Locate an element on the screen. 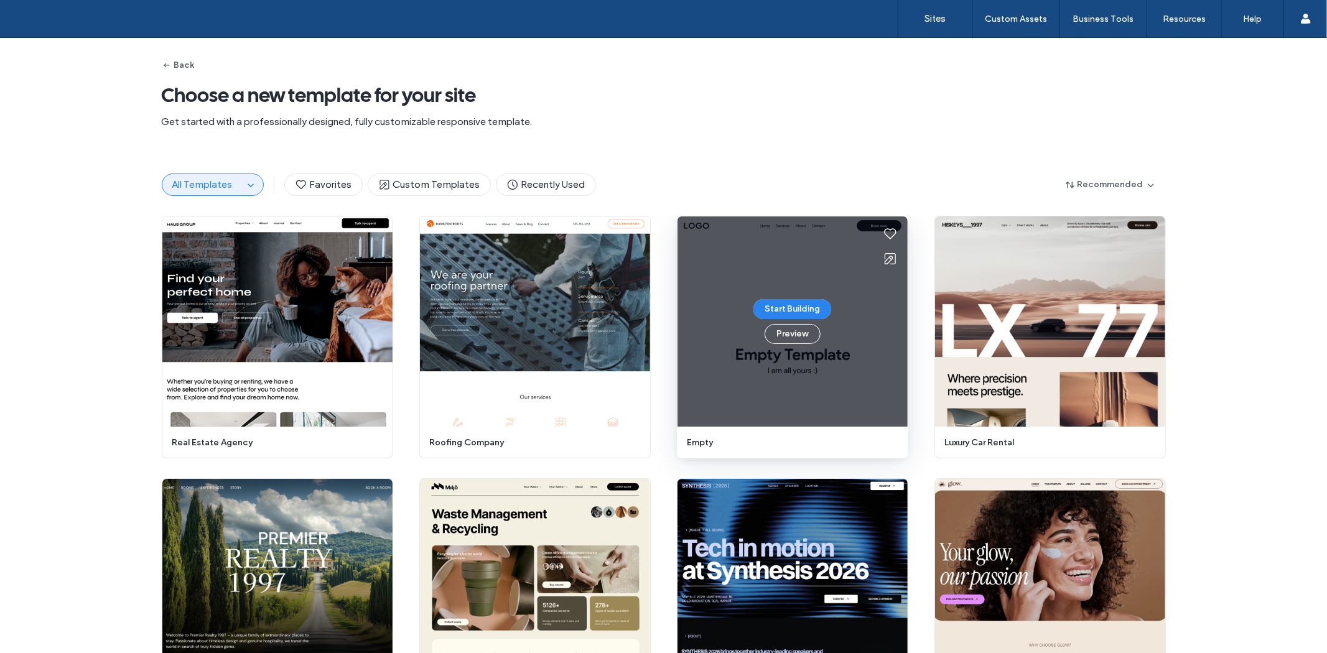  span: Help is located at coordinates (40, 14).